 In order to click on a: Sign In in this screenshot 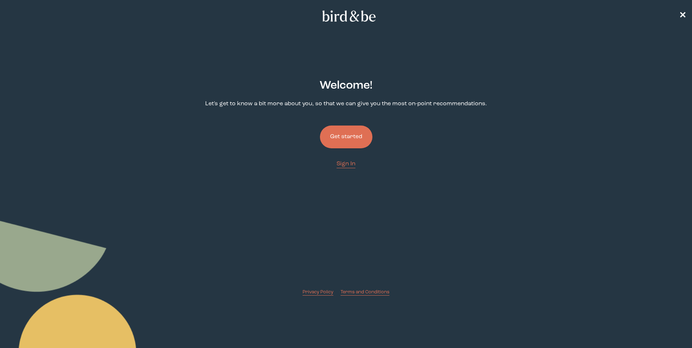, I will do `click(346, 164)`.